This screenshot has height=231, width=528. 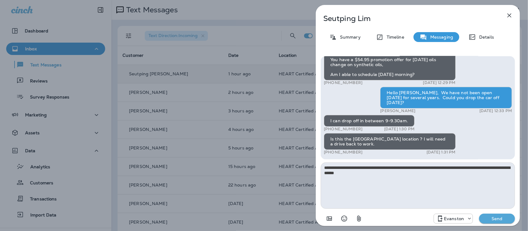 I want to click on p: Send, so click(x=497, y=219).